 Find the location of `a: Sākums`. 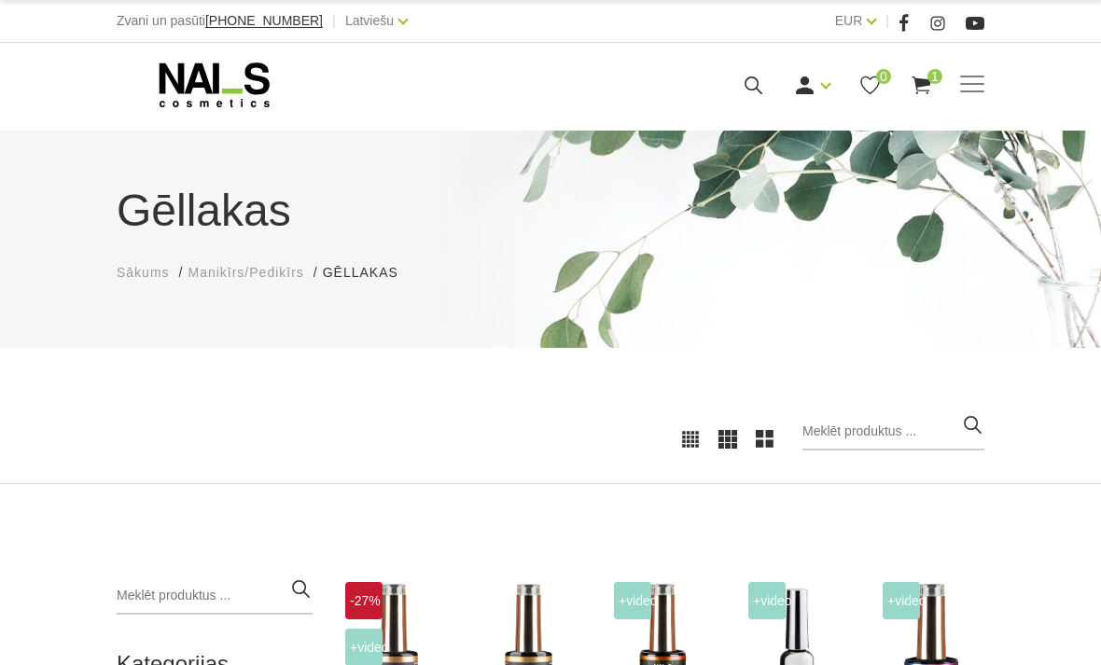

a: Sākums is located at coordinates (143, 273).